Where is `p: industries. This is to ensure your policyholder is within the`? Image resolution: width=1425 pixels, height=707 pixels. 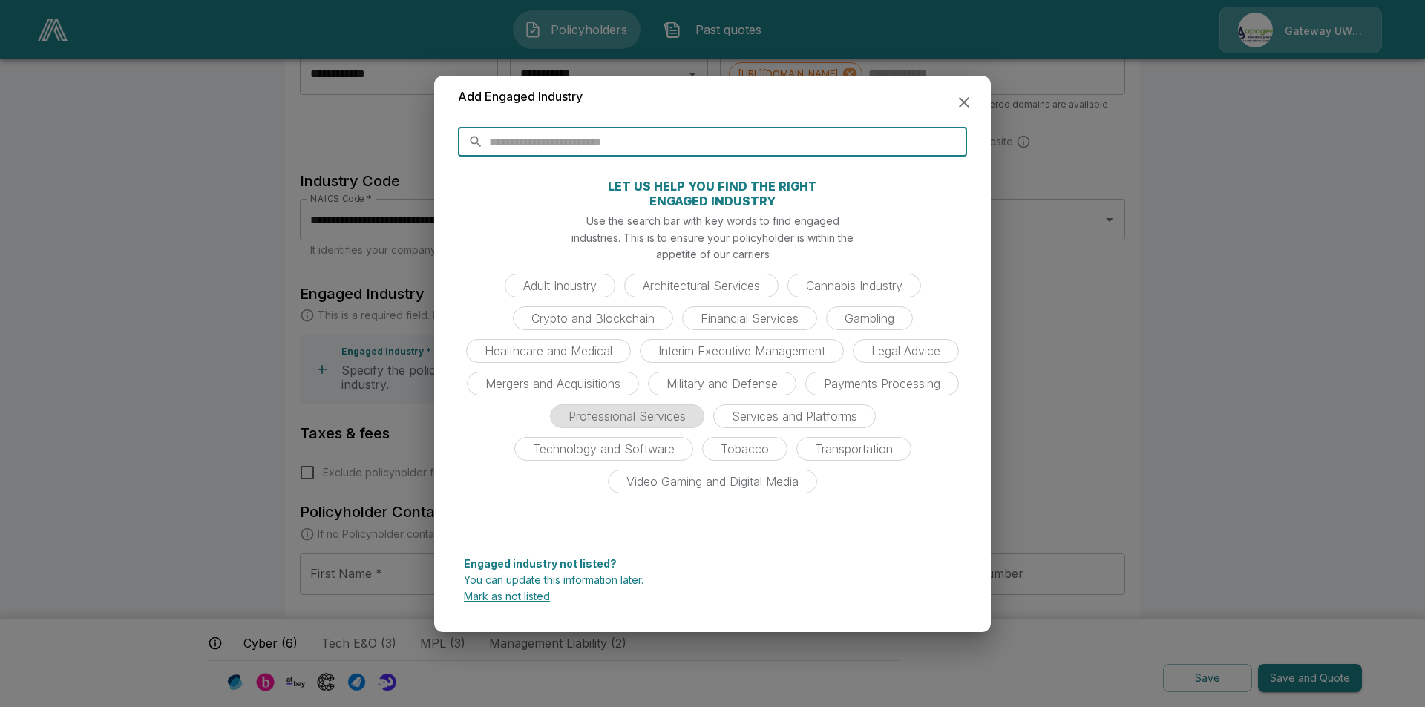
p: industries. This is to ensure your policyholder is within the is located at coordinates (712, 237).